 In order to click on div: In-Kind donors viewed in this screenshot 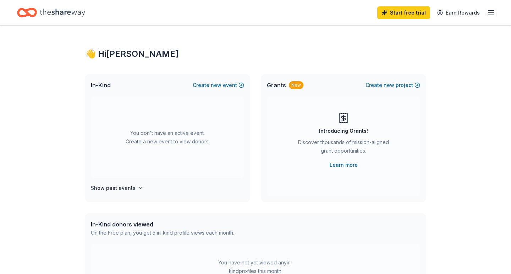, I will do `click(162, 224)`.